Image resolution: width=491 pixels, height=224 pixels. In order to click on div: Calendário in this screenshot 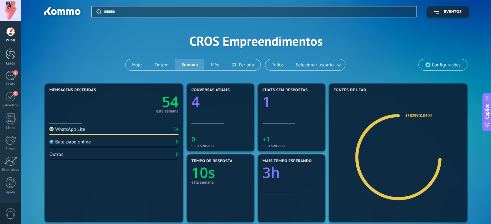, I will do `click(11, 106)`.